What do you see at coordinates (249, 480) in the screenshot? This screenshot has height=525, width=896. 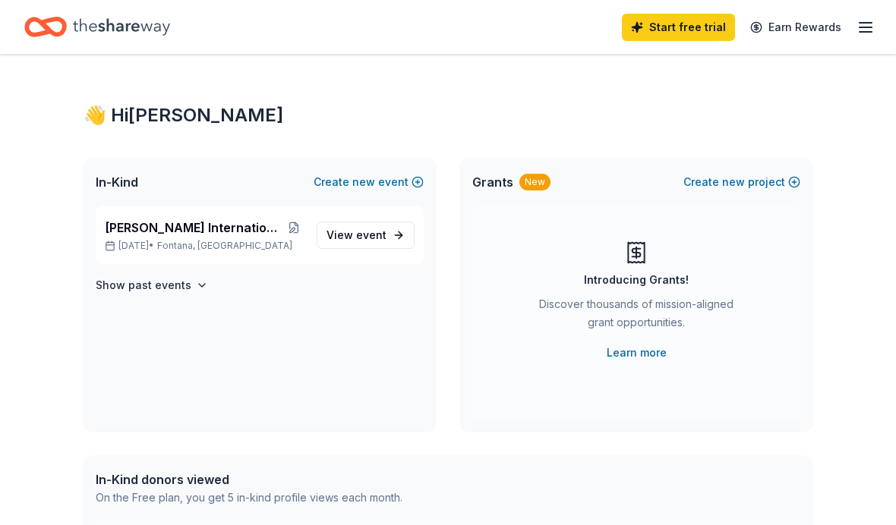 I see `div: In-Kind donors viewed` at bounding box center [249, 480].